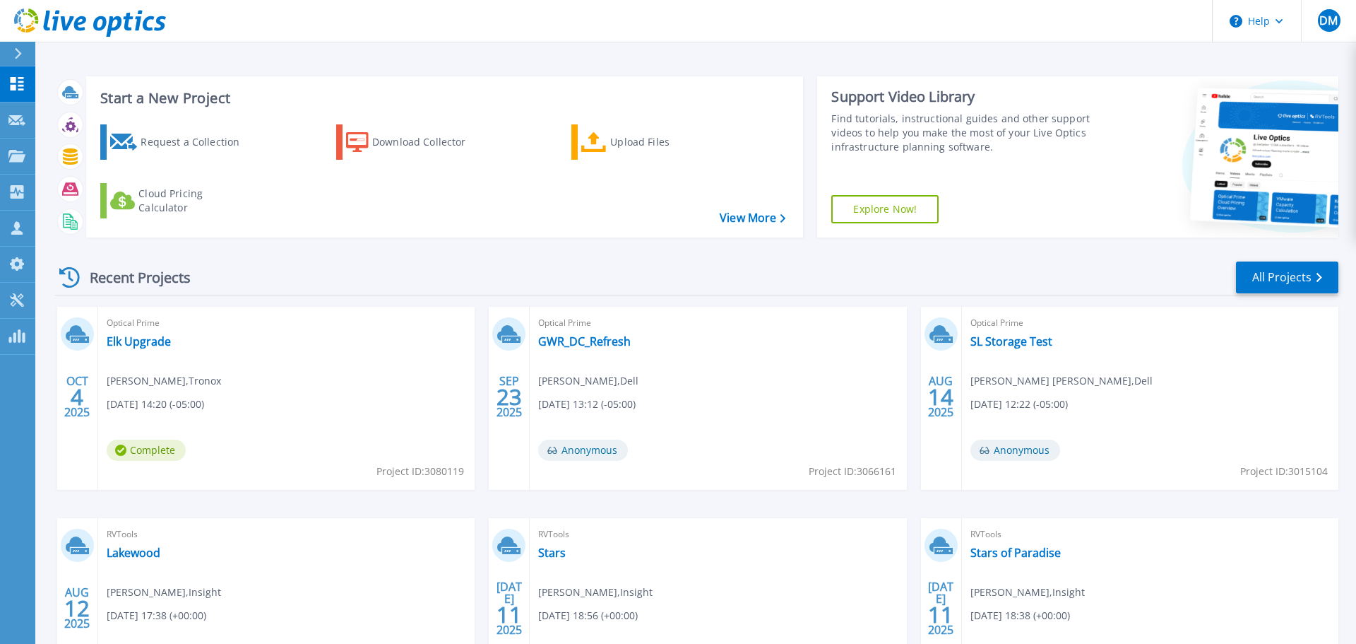 The width and height of the screenshot is (1356, 644). What do you see at coordinates (667, 142) in the screenshot?
I see `div: Upload Files` at bounding box center [667, 142].